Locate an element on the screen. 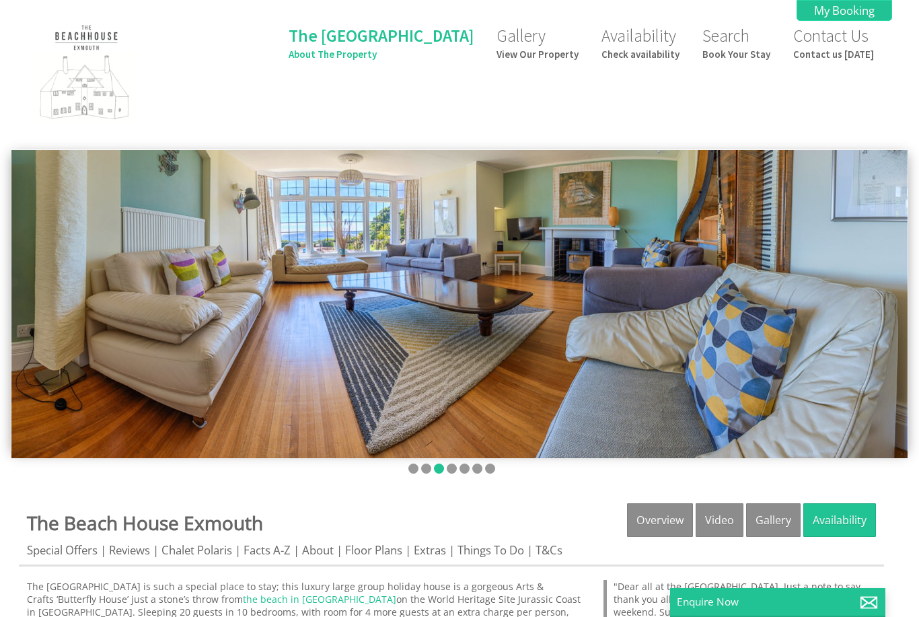 This screenshot has width=919, height=617. small: Check availability is located at coordinates (641, 54).